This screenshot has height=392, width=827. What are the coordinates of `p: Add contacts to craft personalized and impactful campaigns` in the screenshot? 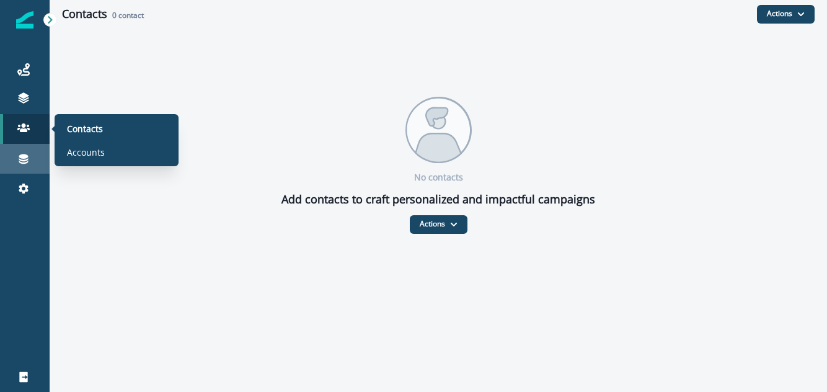 It's located at (438, 199).